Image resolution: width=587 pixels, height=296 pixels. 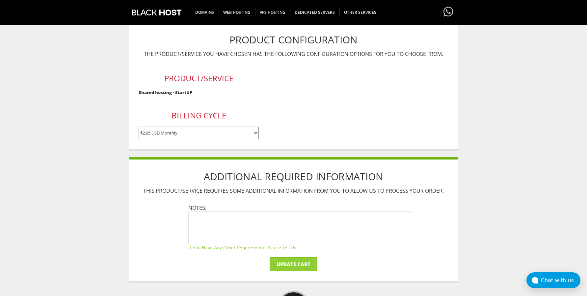 What do you see at coordinates (300, 228) in the screenshot?
I see `li: Notes:` at bounding box center [300, 228].